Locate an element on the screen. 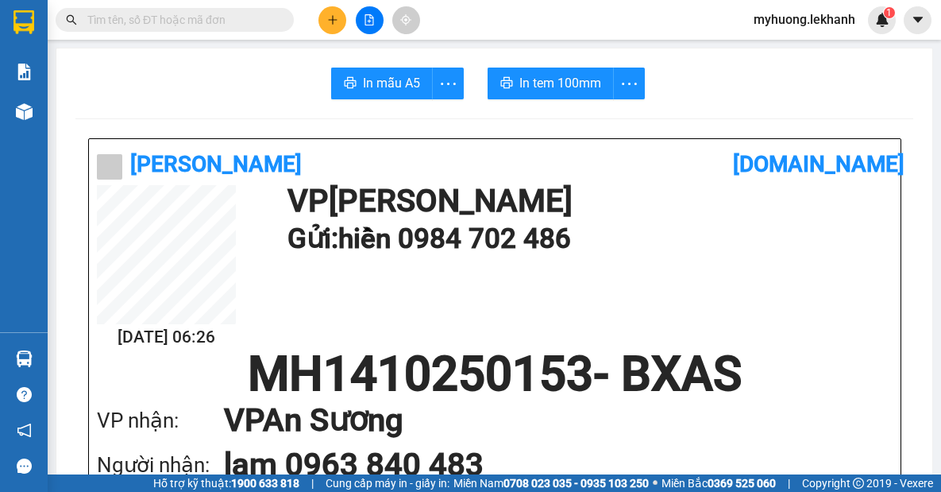  button: file-add is located at coordinates (369, 20).